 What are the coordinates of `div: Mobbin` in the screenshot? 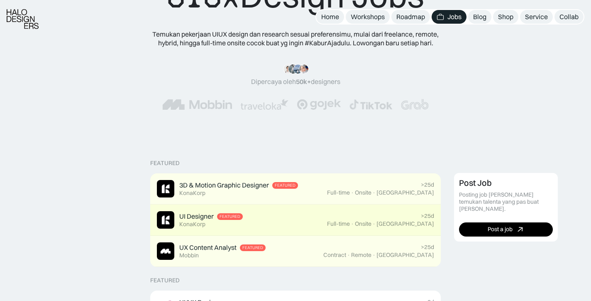 It's located at (189, 255).